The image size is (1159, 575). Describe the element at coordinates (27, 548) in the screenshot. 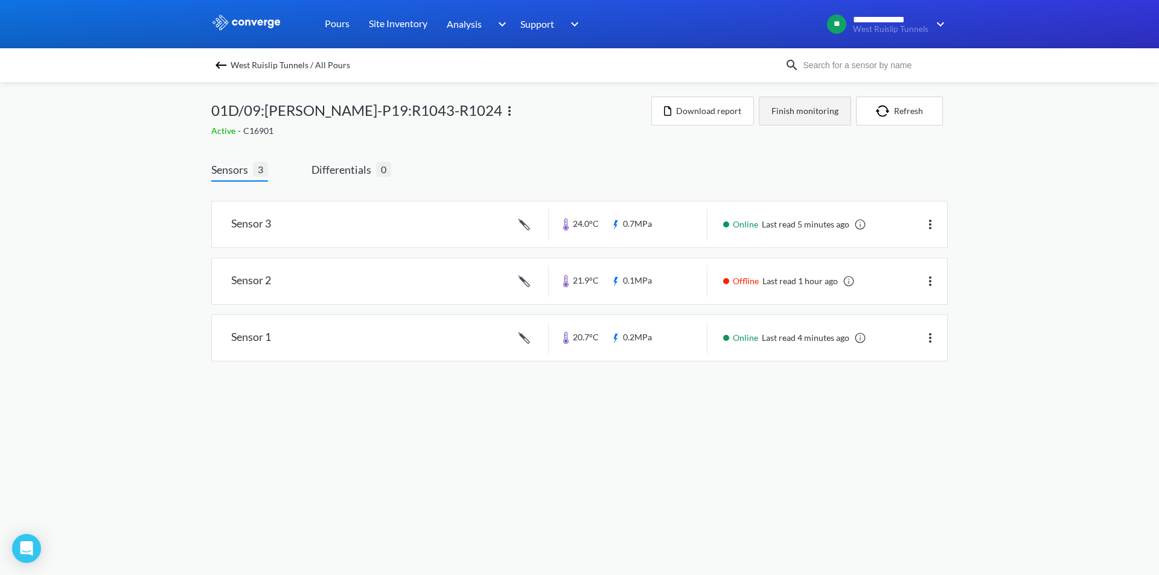

I see `div: Open Intercom Messenger` at that location.